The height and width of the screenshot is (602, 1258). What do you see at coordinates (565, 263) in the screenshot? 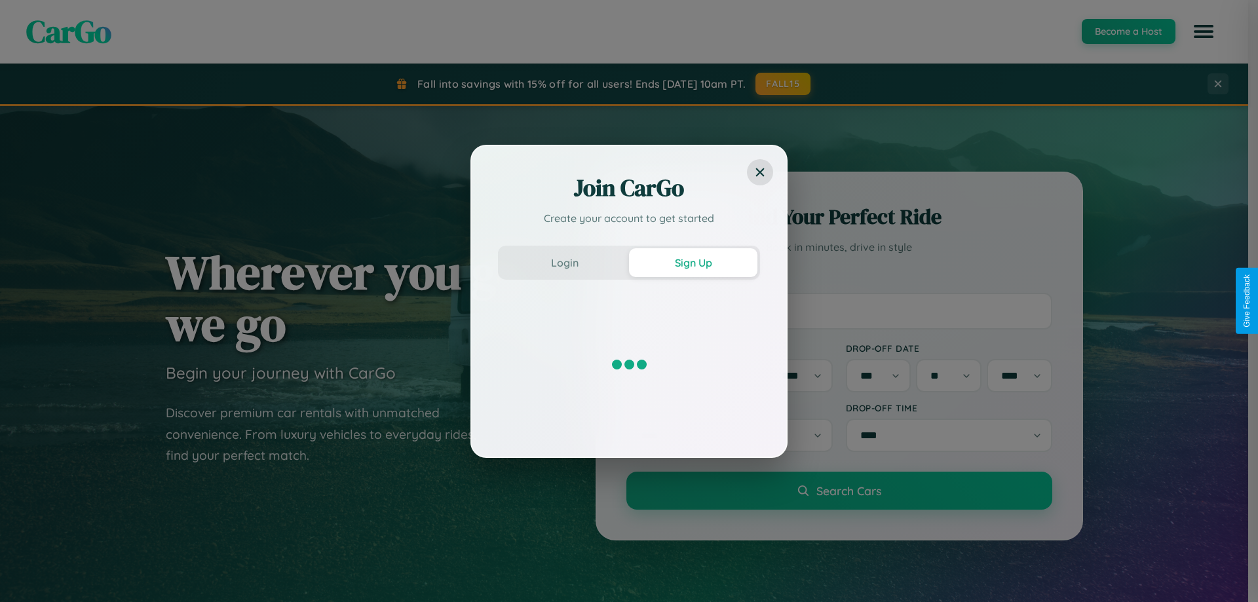
I see `button: Login` at bounding box center [565, 263].